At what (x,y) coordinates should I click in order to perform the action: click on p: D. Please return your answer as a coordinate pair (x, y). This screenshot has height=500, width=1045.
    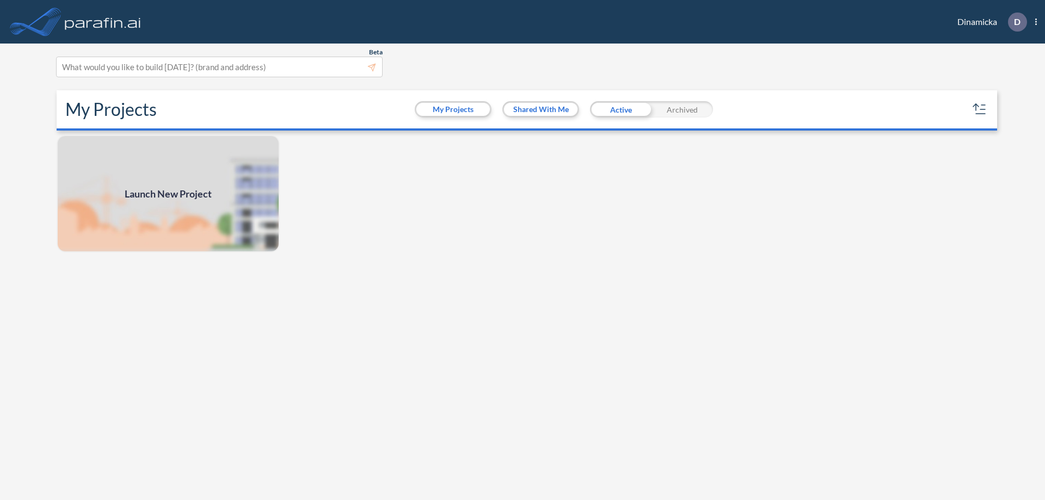
    Looking at the image, I should click on (1017, 22).